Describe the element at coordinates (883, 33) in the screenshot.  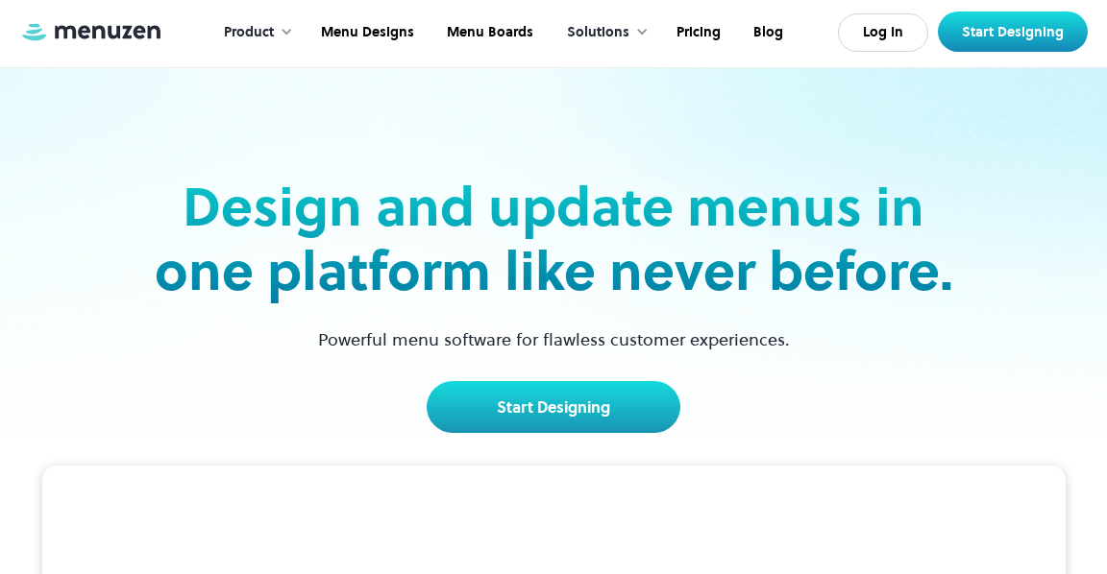
I see `a: Log In` at that location.